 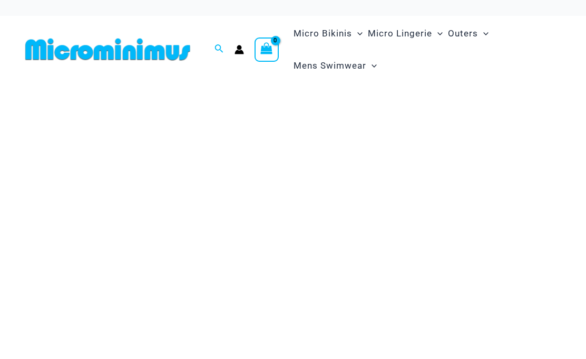 I want to click on a: Mens SwimwearMenu ToggleMenu Toggle, so click(x=335, y=65).